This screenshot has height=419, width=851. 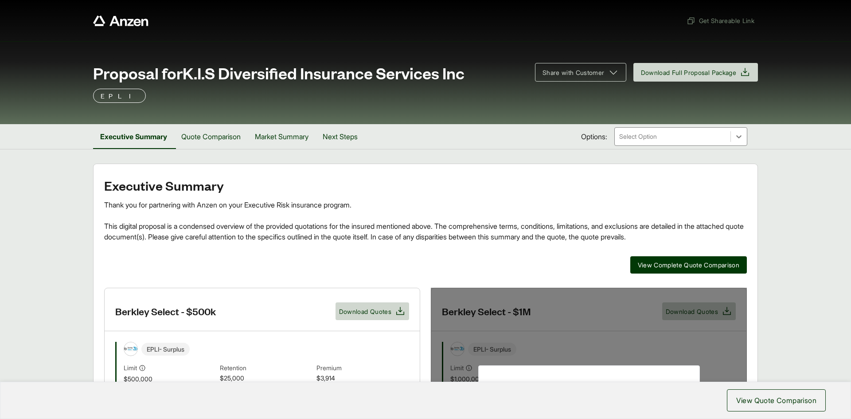 What do you see at coordinates (340, 137) in the screenshot?
I see `button: Next Steps` at bounding box center [340, 137].